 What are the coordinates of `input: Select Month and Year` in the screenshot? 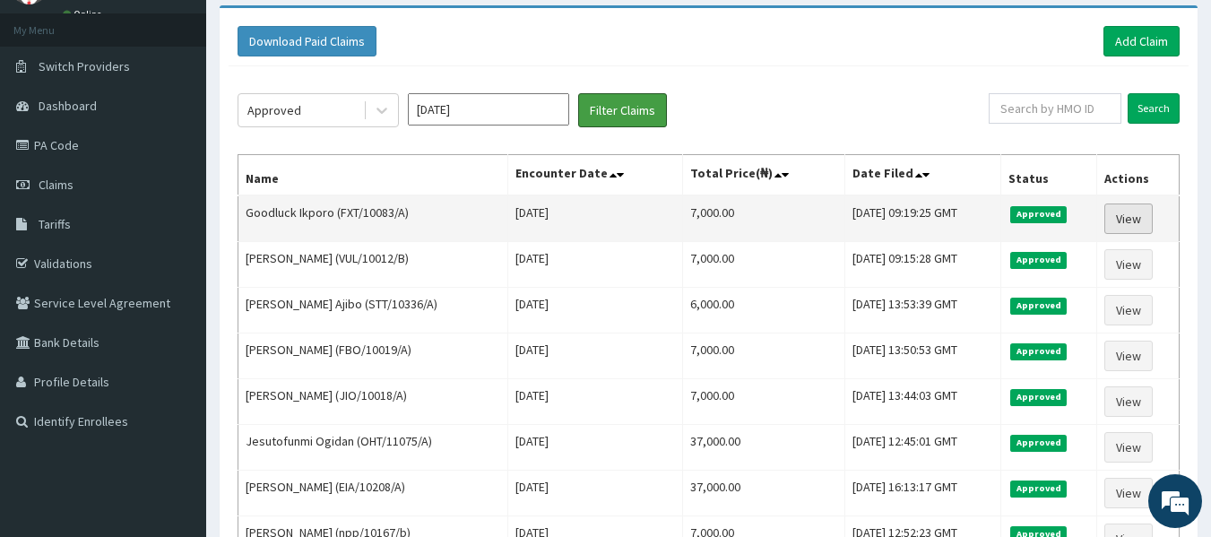 It's located at (489, 109).